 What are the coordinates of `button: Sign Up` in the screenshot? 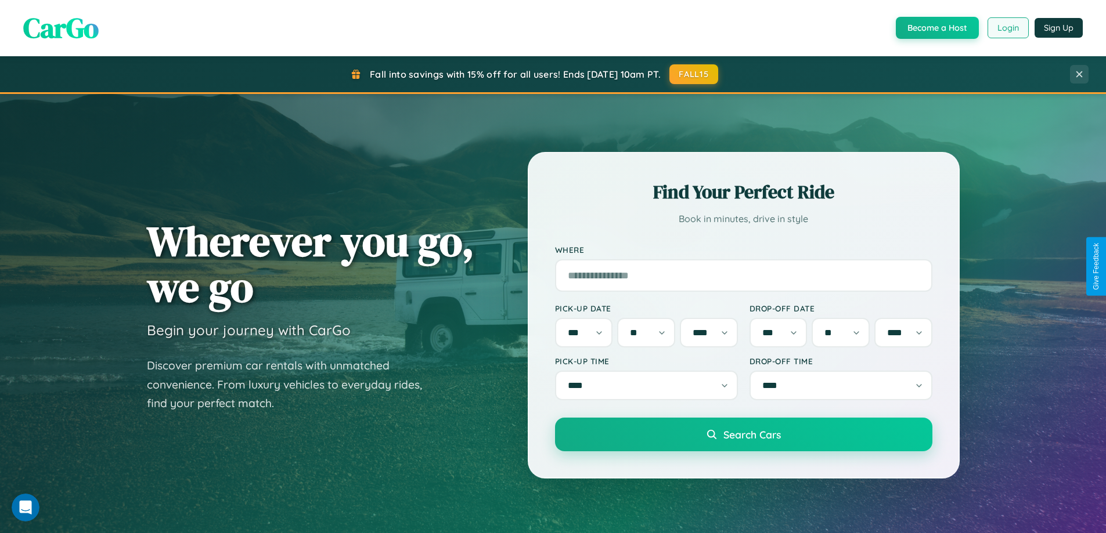 It's located at (1058, 28).